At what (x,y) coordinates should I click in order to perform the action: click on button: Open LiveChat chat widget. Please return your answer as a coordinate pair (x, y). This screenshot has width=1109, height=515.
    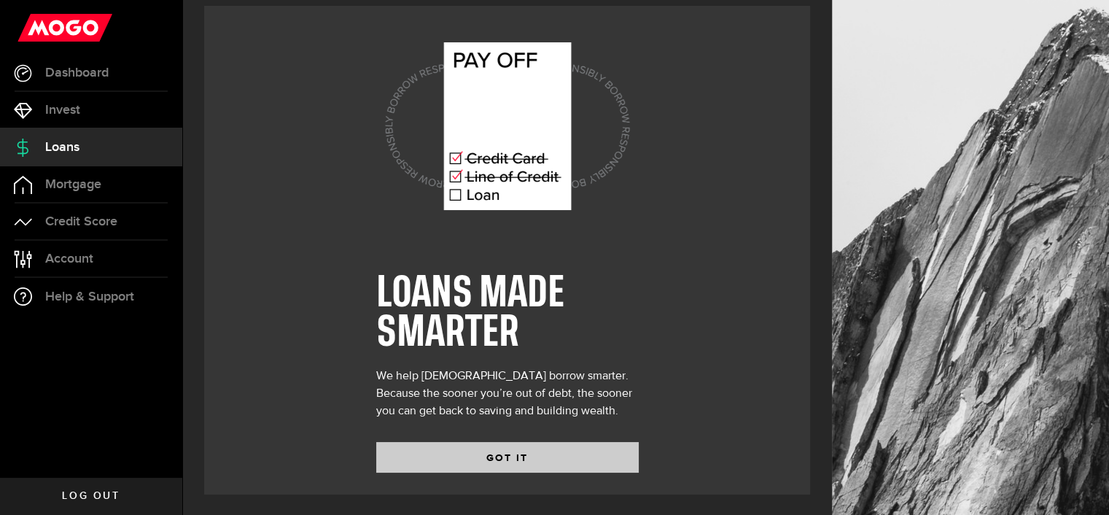
    Looking at the image, I should click on (34, 28).